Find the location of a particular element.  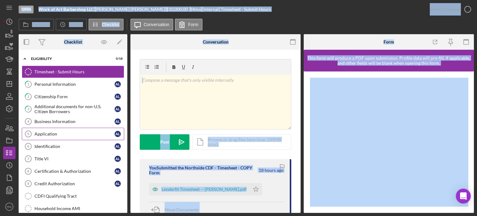

a: 8Certification & AuthorizationAL is located at coordinates (73, 171).